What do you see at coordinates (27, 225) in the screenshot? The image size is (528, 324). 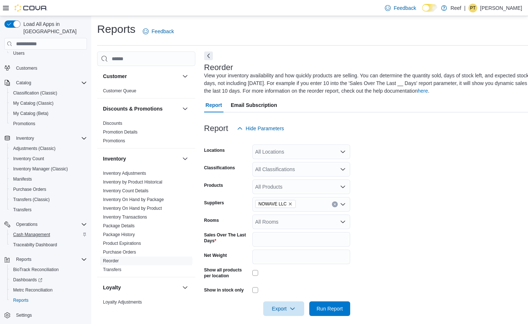 I see `button: Operations` at bounding box center [27, 225].